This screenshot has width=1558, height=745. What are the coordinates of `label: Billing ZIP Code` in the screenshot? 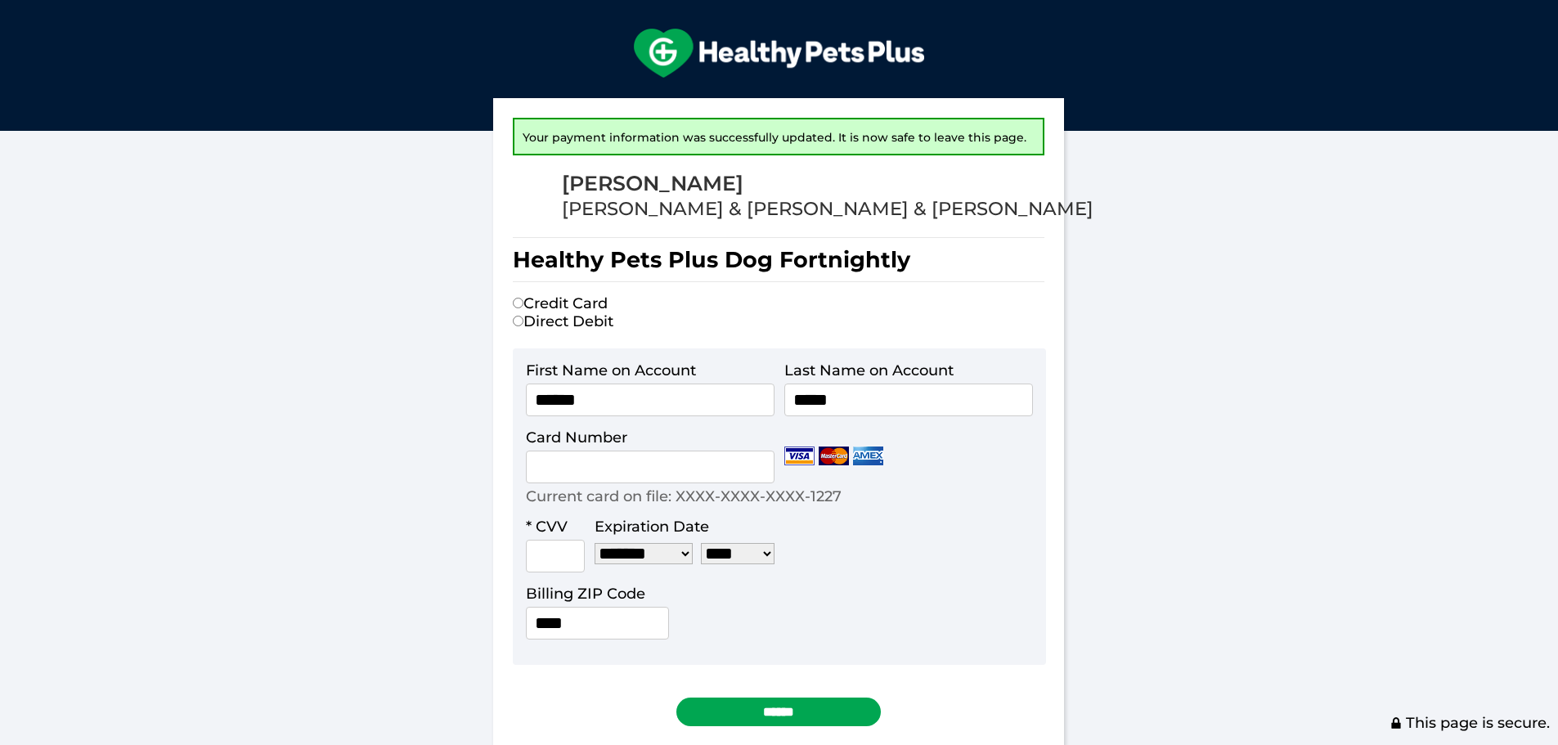 It's located at (585, 594).